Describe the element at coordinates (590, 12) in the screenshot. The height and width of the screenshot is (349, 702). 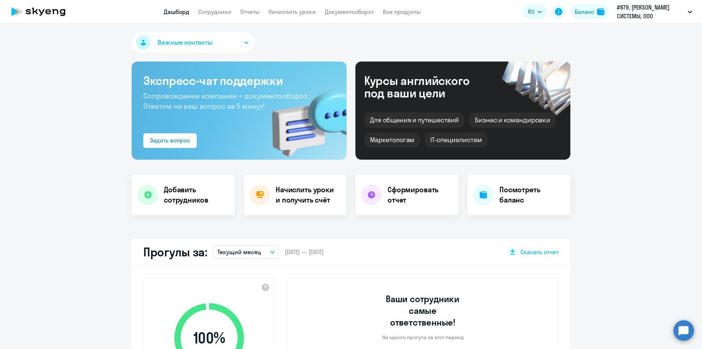
I see `button: Балансbalance` at that location.